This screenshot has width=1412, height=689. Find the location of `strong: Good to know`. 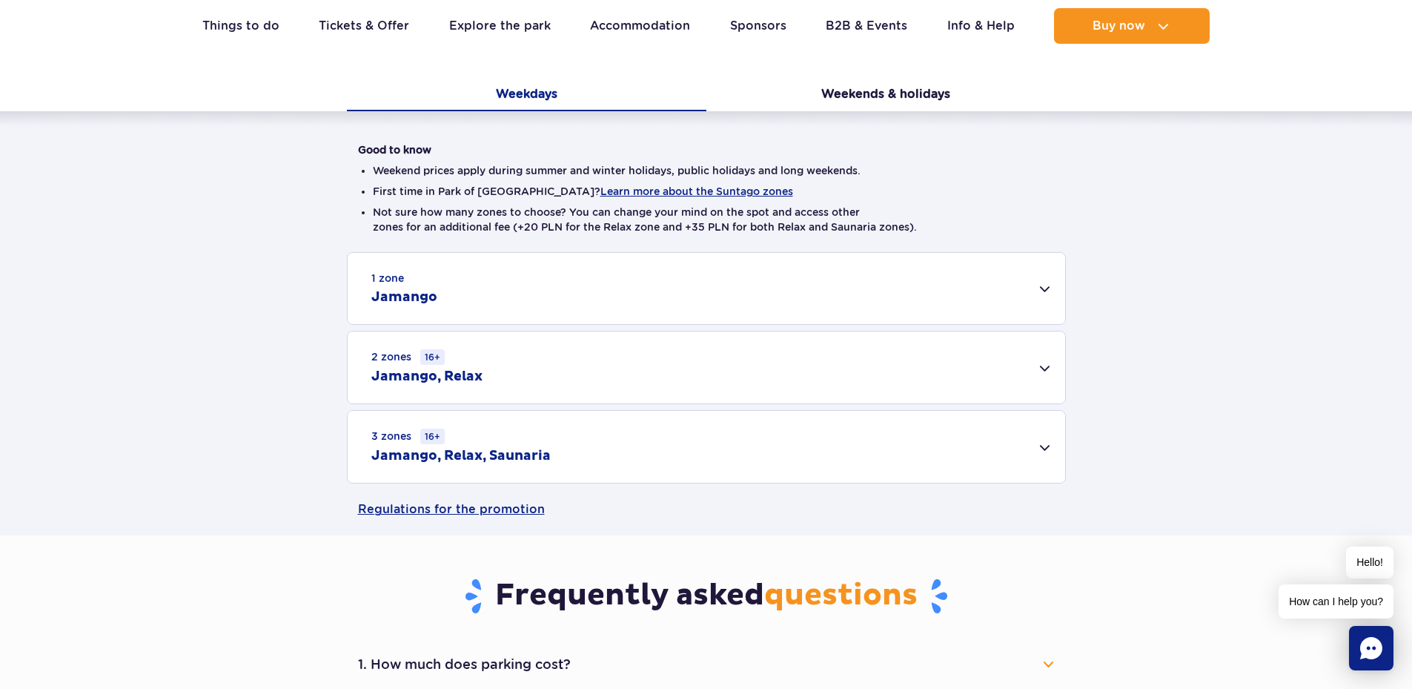

strong: Good to know is located at coordinates (394, 150).